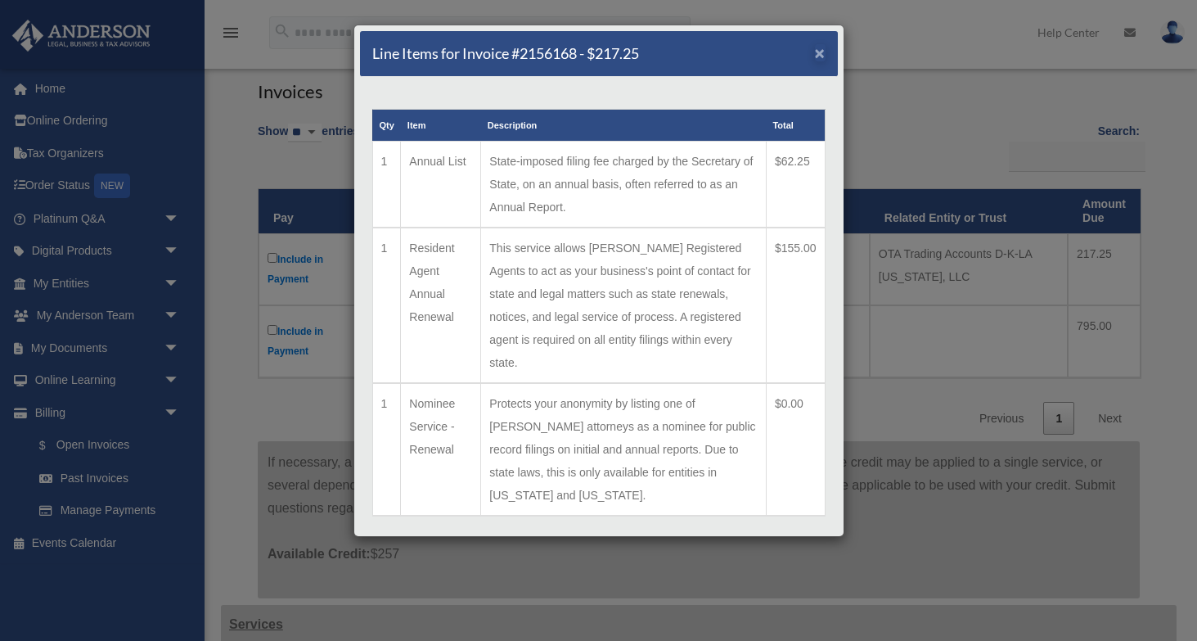  Describe the element at coordinates (441, 305) in the screenshot. I see `td: Resident Agent Annual Renewal` at that location.